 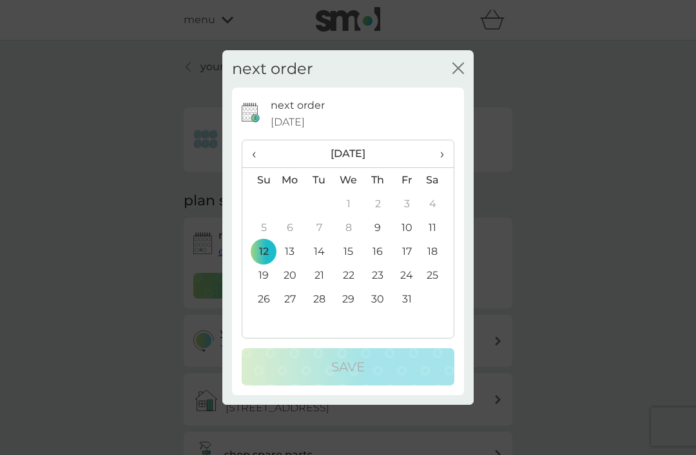 I want to click on td: 15, so click(x=349, y=251).